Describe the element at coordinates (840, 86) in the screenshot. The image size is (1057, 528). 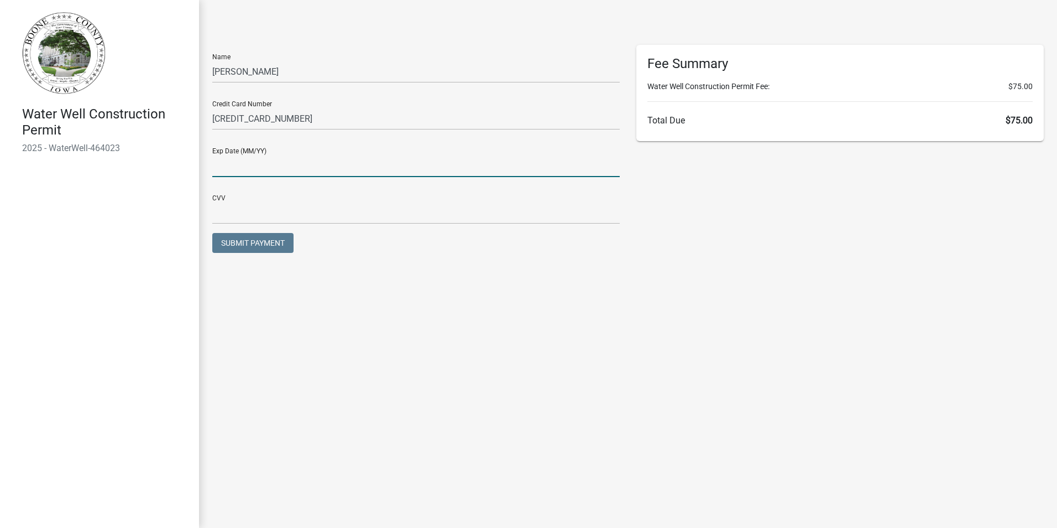
I see `li: Water Well Construction Permit Fee:` at that location.